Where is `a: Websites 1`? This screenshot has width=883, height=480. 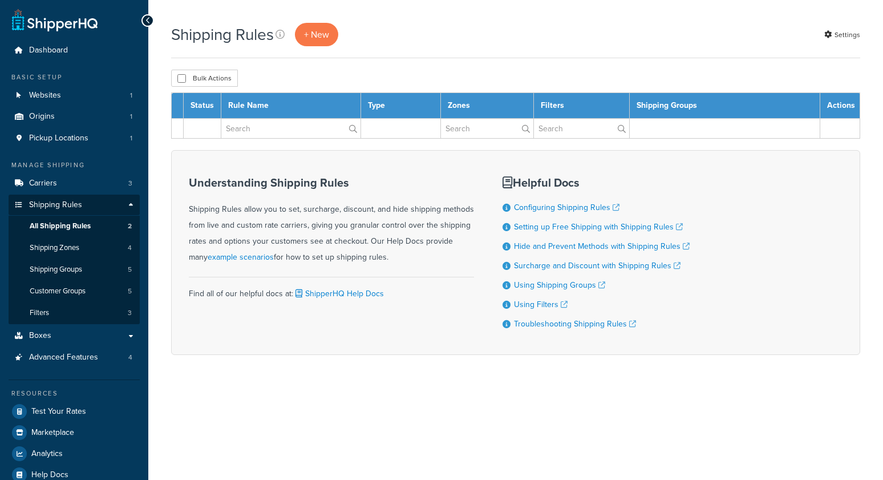 a: Websites 1 is located at coordinates (74, 95).